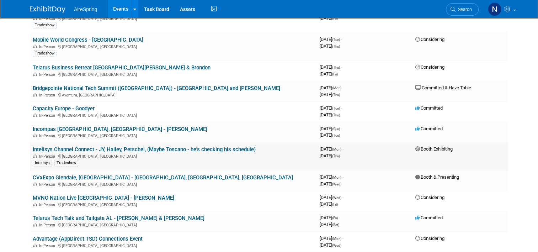 The image size is (538, 252). What do you see at coordinates (336, 129) in the screenshot?
I see `span: (Sun)` at bounding box center [336, 129].